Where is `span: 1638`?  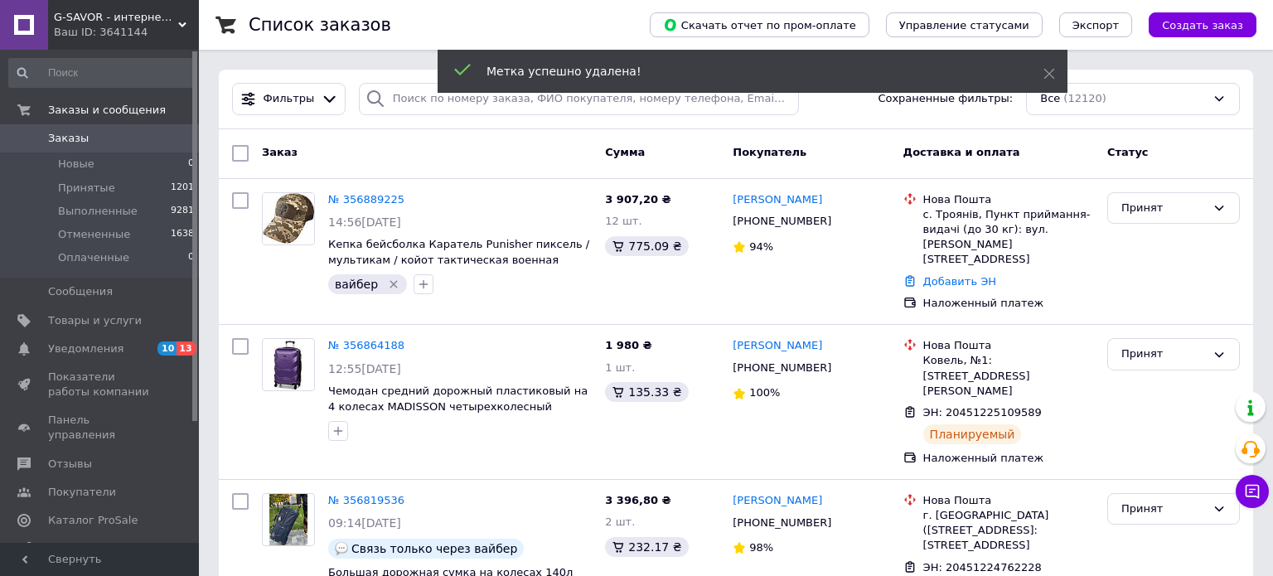 span: 1638 is located at coordinates (182, 235).